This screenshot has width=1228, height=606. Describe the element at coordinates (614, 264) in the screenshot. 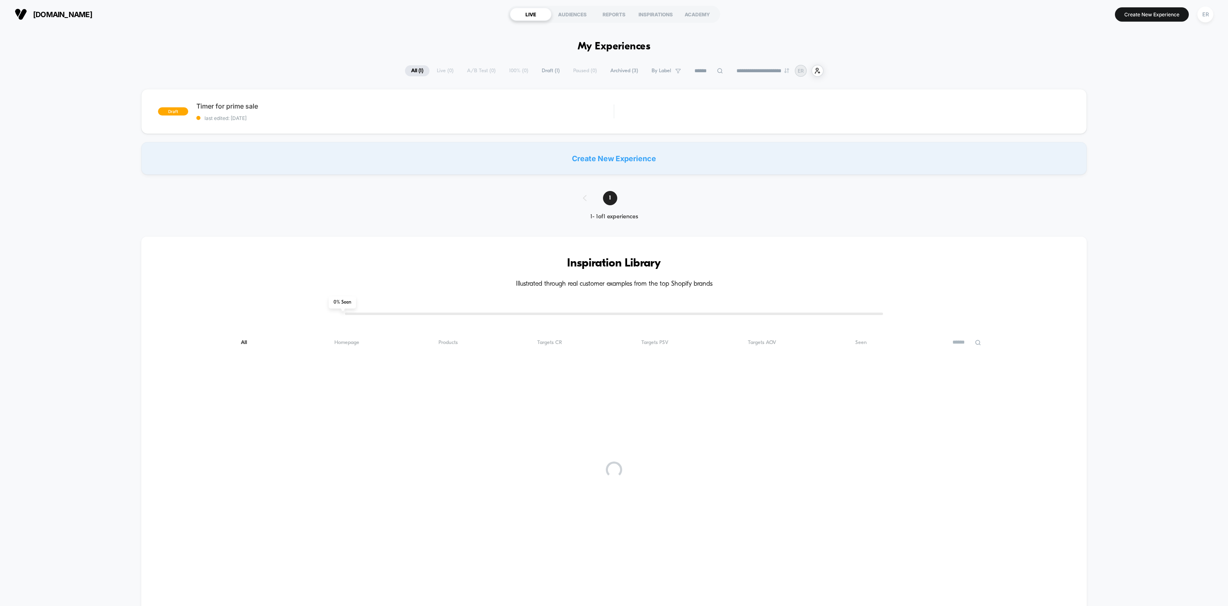

I see `h3: Inspiration Library` at that location.